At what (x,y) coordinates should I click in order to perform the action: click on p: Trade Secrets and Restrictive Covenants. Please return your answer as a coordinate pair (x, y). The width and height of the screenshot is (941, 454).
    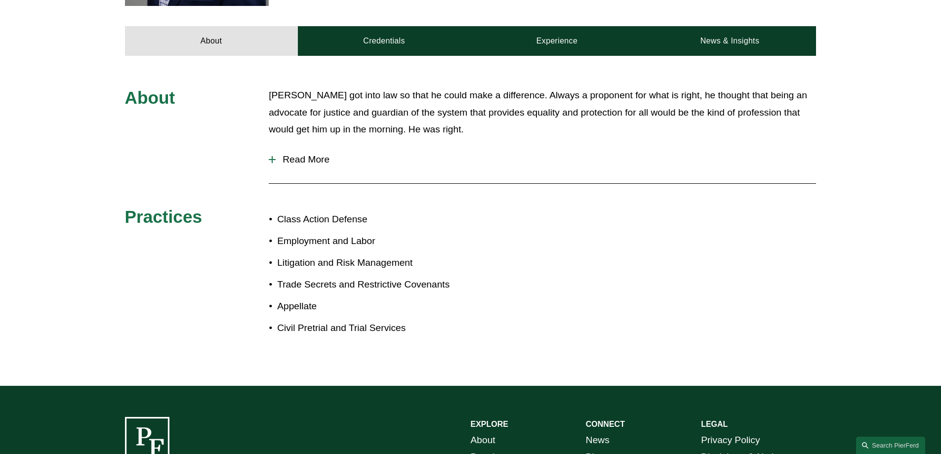
    Looking at the image, I should click on (373, 284).